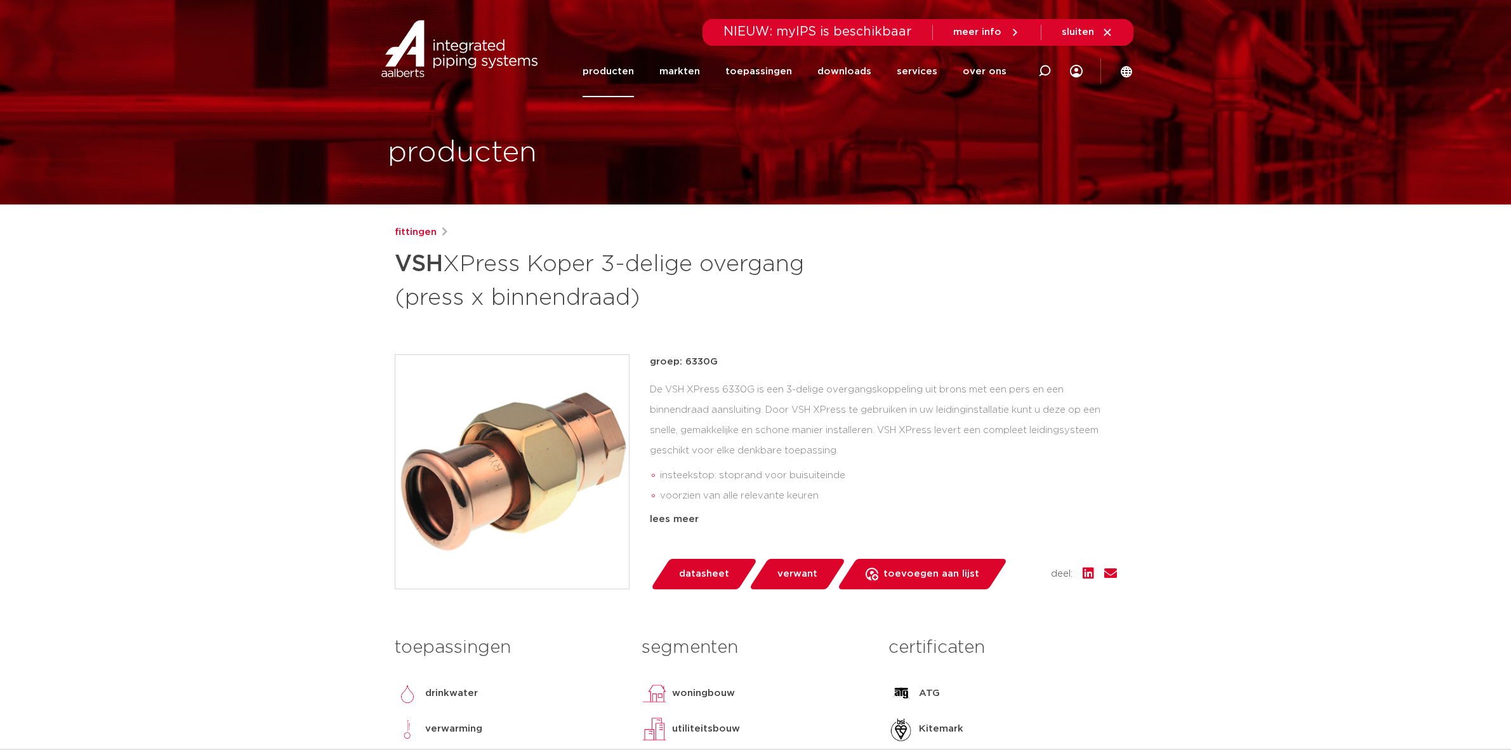 The height and width of the screenshot is (750, 1511). I want to click on span: toevoegen aan lijst, so click(931, 574).